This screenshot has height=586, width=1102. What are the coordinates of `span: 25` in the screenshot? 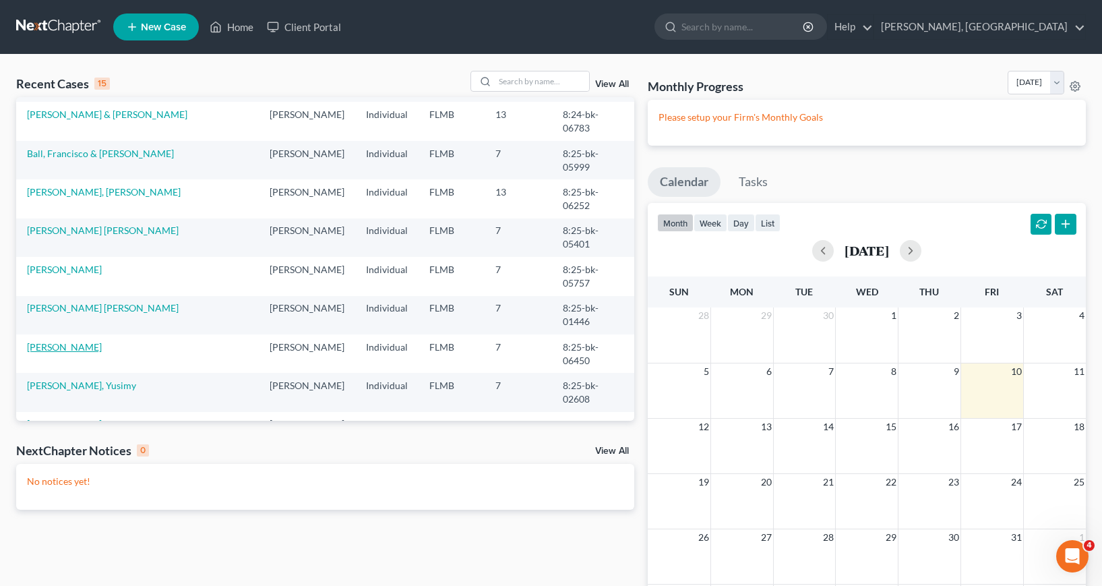 It's located at (1080, 482).